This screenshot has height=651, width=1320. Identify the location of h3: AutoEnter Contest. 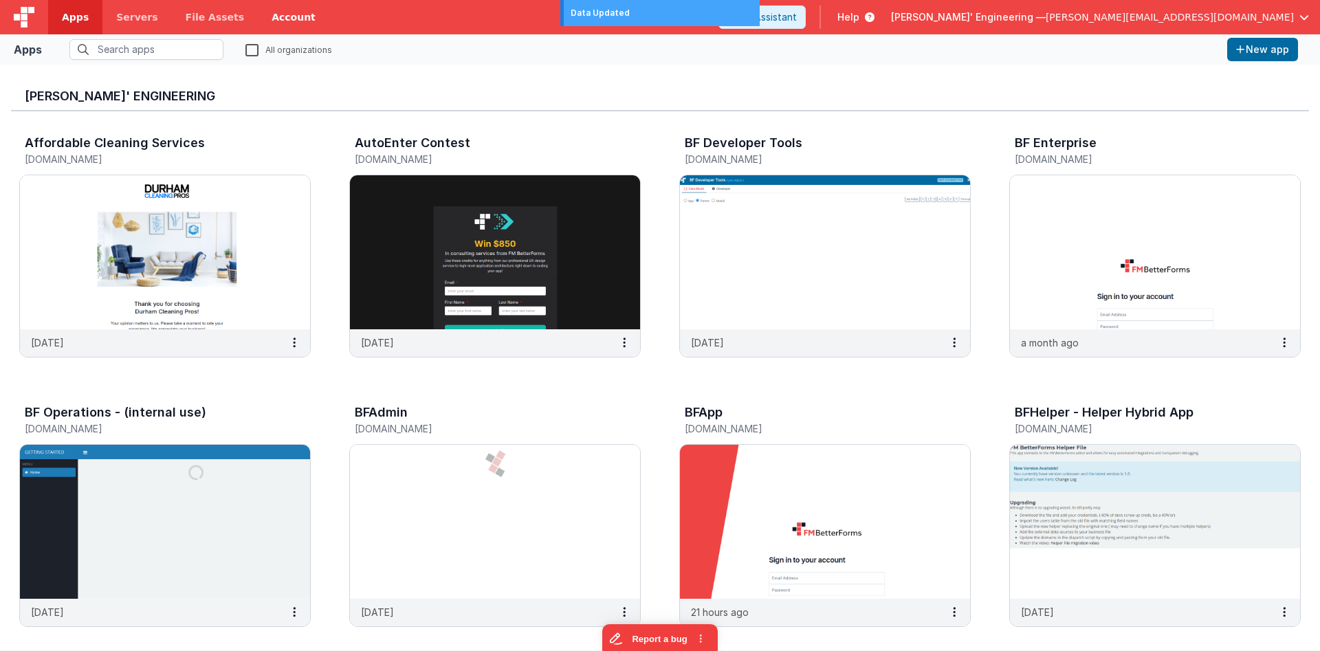
(412, 143).